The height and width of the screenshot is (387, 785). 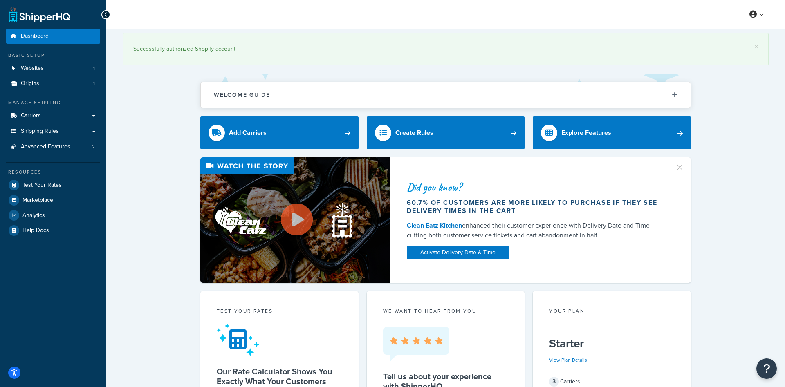 What do you see at coordinates (30, 83) in the screenshot?
I see `span: Origins` at bounding box center [30, 83].